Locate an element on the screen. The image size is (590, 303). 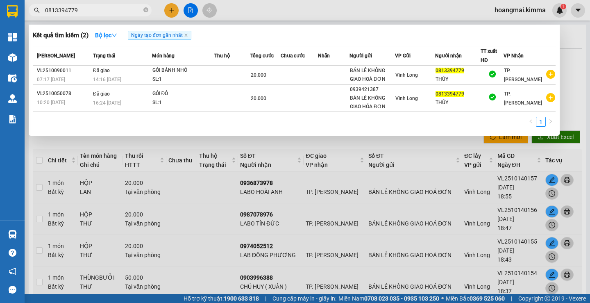
span: close is located at coordinates (186, 35).